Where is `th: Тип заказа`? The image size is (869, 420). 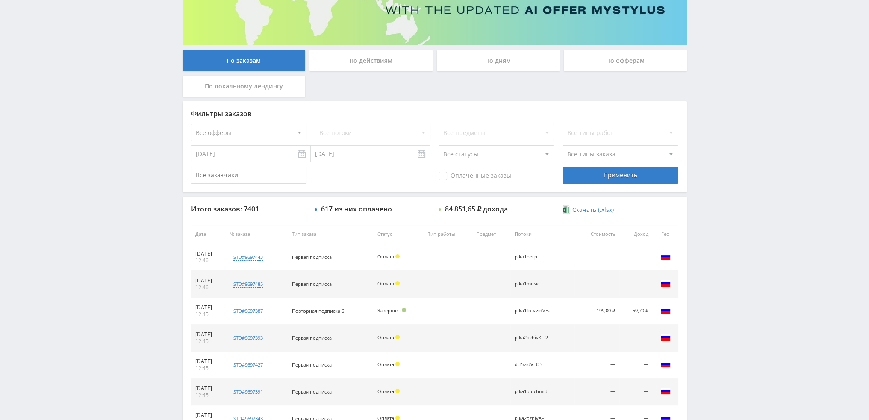 th: Тип заказа is located at coordinates (330, 234).